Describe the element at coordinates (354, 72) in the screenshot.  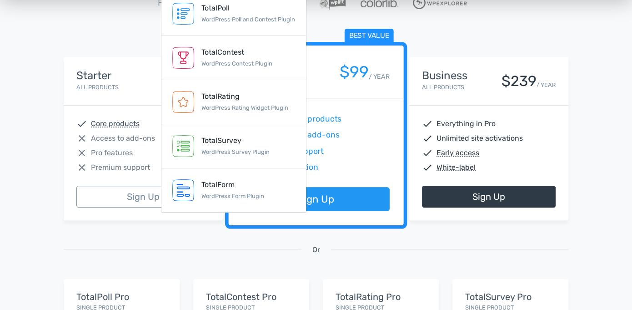
I see `div: $99` at that location.